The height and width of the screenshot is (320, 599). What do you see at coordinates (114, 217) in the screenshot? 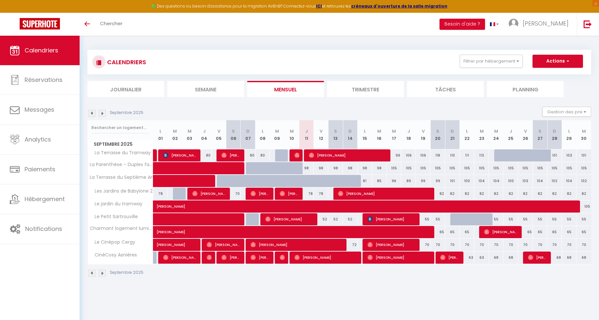
I see `span: Le Petit Sartrouville` at bounding box center [114, 217].